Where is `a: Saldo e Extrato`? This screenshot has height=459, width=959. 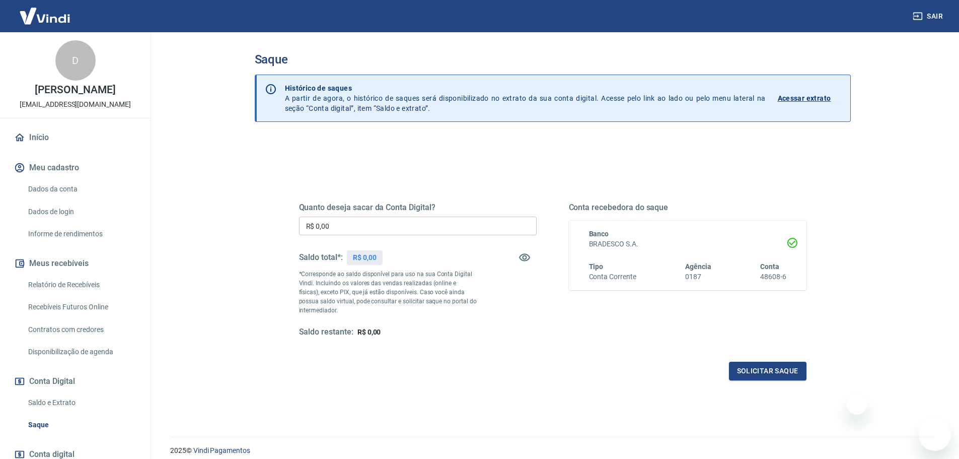
a: Saldo e Extrato is located at coordinates (81, 402).